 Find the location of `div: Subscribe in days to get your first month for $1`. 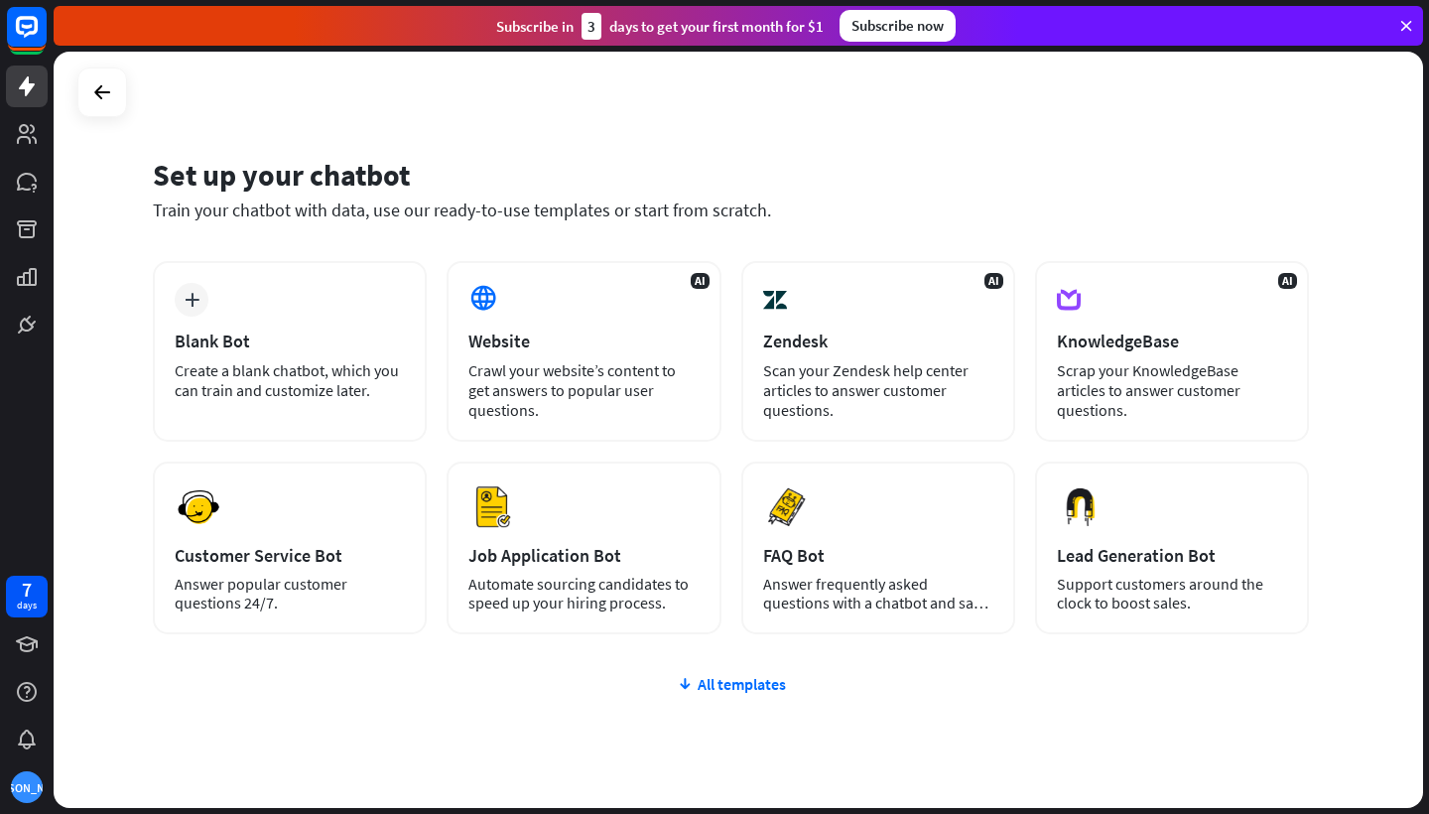

div: Subscribe in days to get your first month for $1 is located at coordinates (660, 26).